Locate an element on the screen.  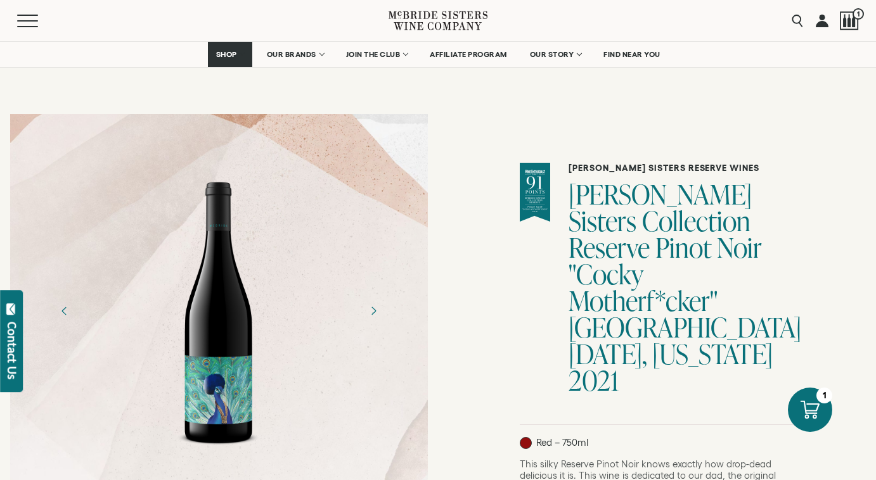
span: SHOP is located at coordinates (227, 54).